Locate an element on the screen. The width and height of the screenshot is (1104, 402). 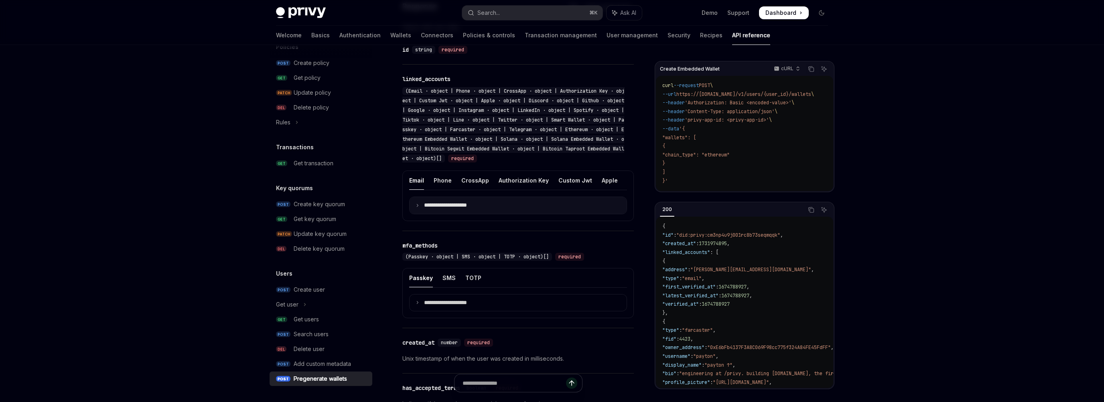
a: API reference is located at coordinates (751, 35).